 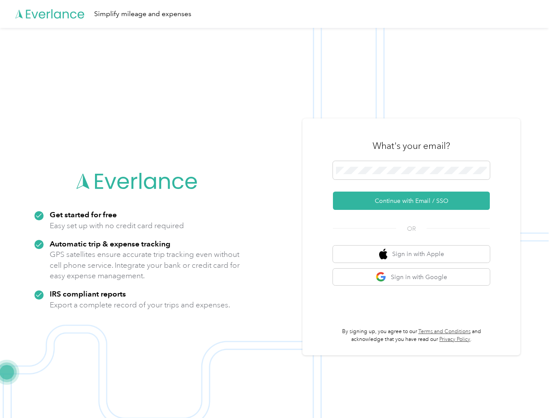 I want to click on p: Export a complete record of your trips and expenses., so click(x=140, y=305).